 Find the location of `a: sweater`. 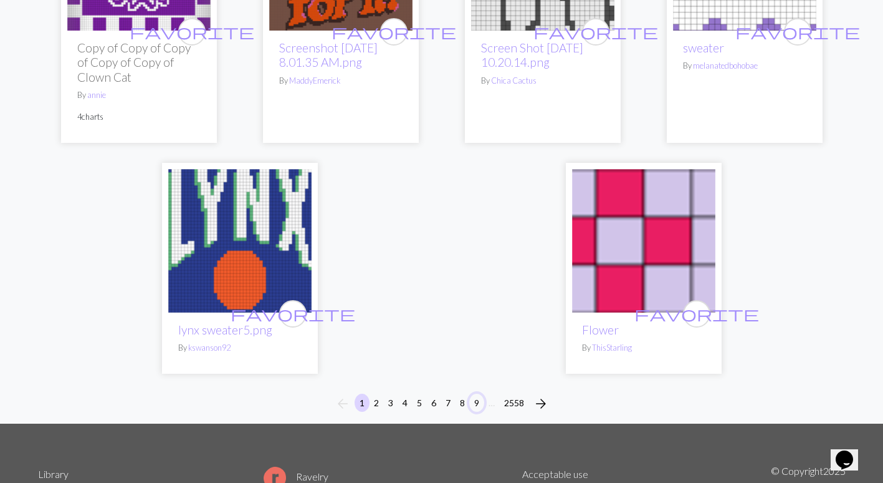

a: sweater is located at coordinates (704, 47).